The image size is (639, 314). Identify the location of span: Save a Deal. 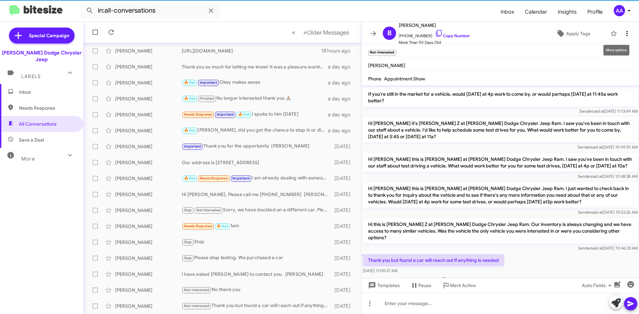
(31, 140).